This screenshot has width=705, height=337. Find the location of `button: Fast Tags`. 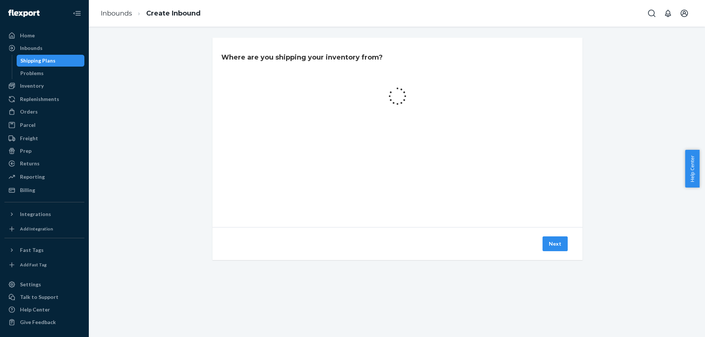

button: Fast Tags is located at coordinates (44, 250).